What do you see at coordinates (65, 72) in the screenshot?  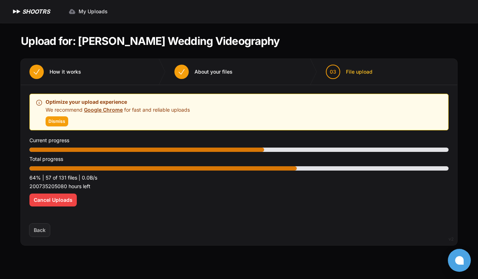 I see `span: How it works` at bounding box center [65, 72].